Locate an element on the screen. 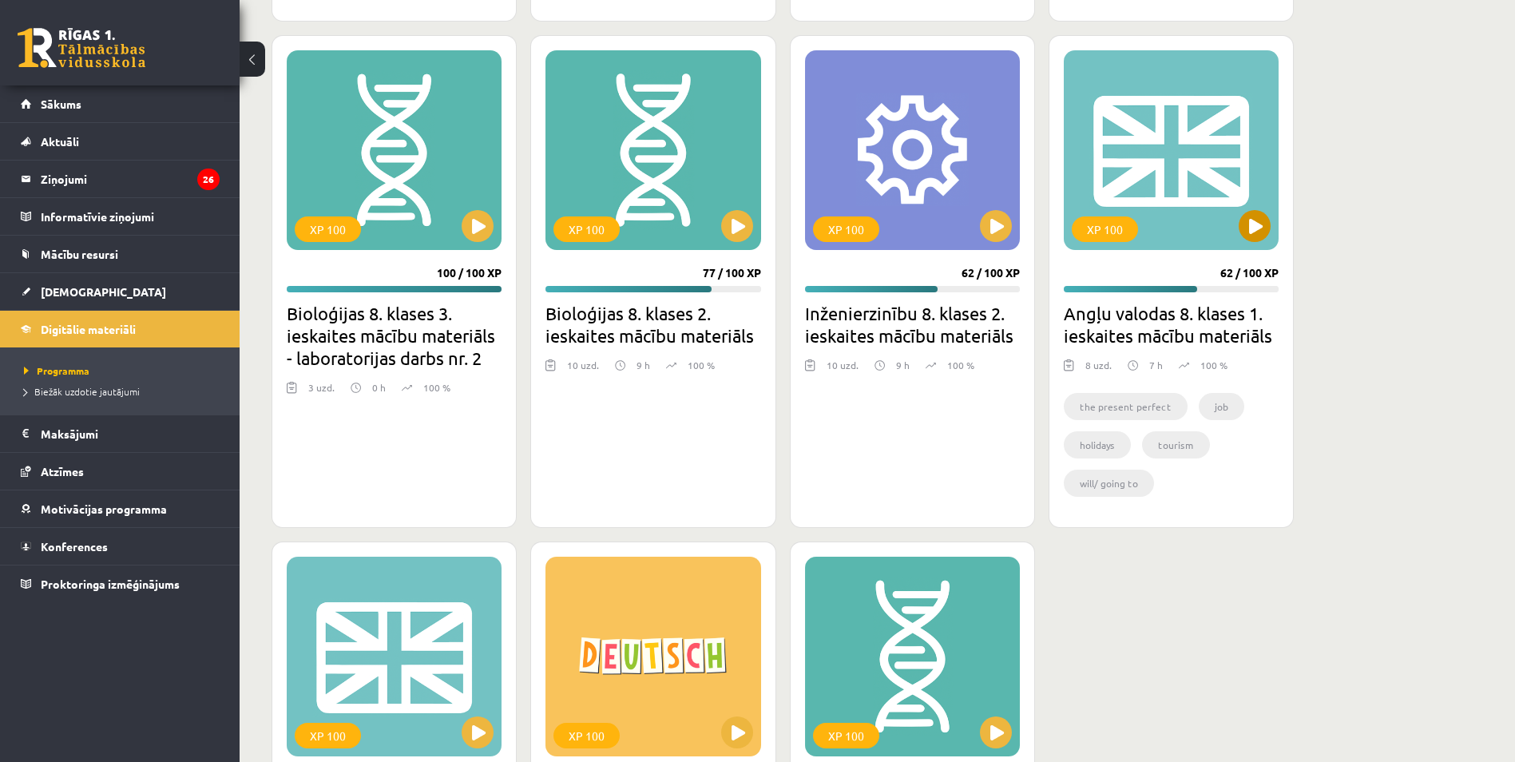  a: Konferences is located at coordinates (120, 546).